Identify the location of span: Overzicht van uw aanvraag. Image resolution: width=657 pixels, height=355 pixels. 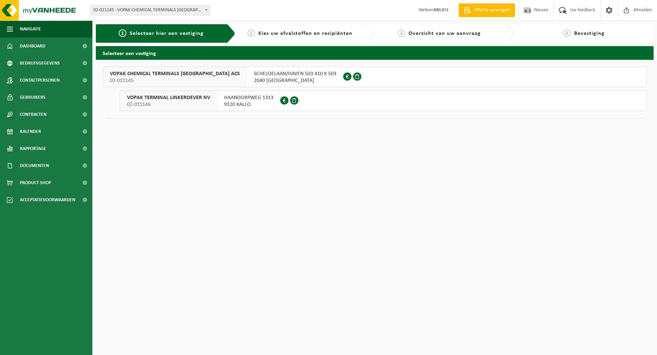
(444, 34).